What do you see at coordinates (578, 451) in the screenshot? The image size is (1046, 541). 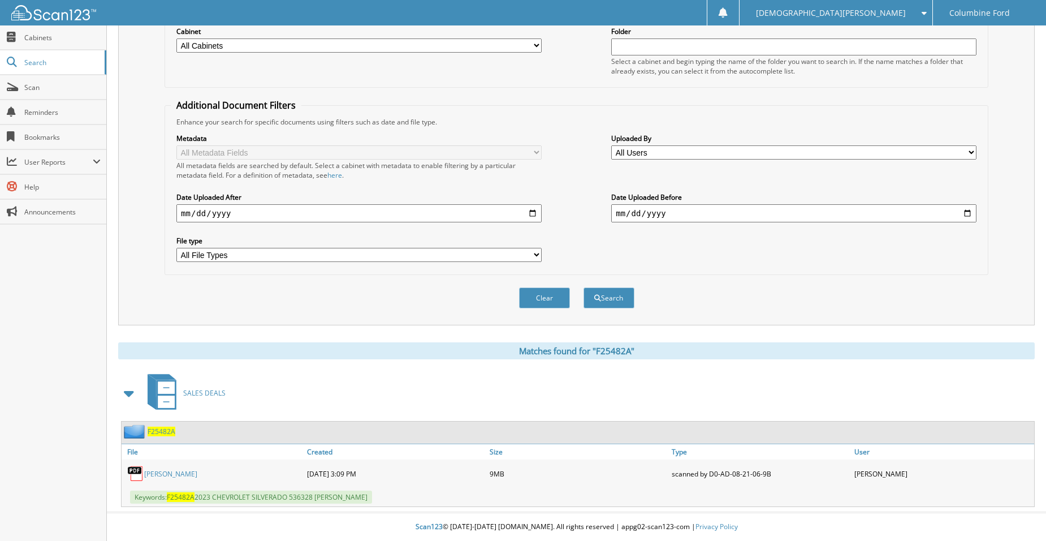 I see `a: Size` at bounding box center [578, 451].